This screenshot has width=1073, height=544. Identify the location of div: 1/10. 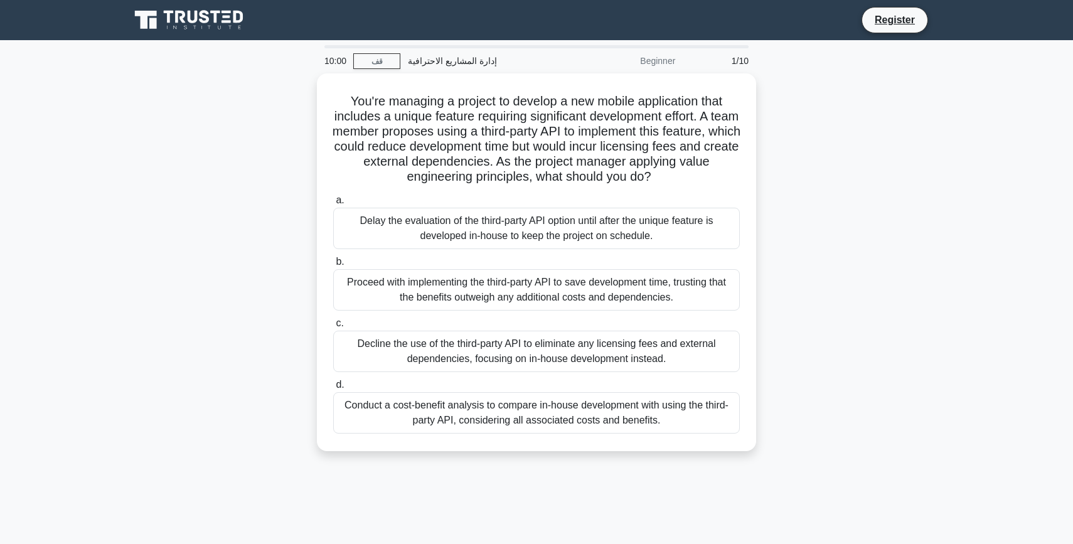
(719, 61).